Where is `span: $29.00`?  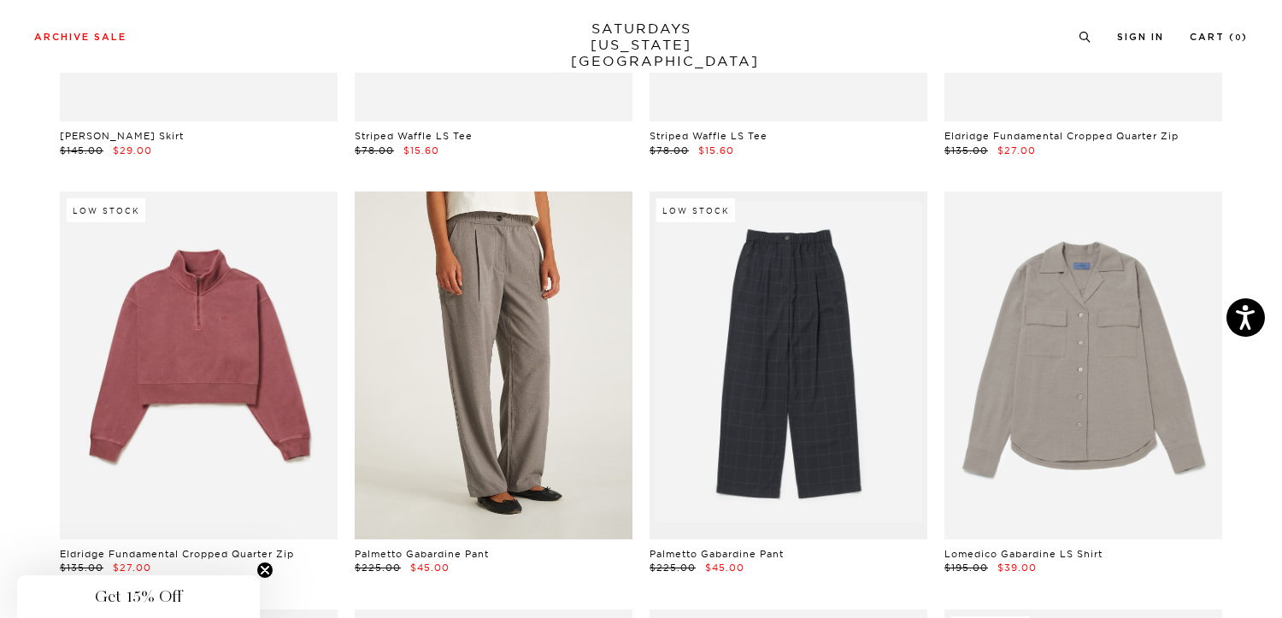 span: $29.00 is located at coordinates (132, 150).